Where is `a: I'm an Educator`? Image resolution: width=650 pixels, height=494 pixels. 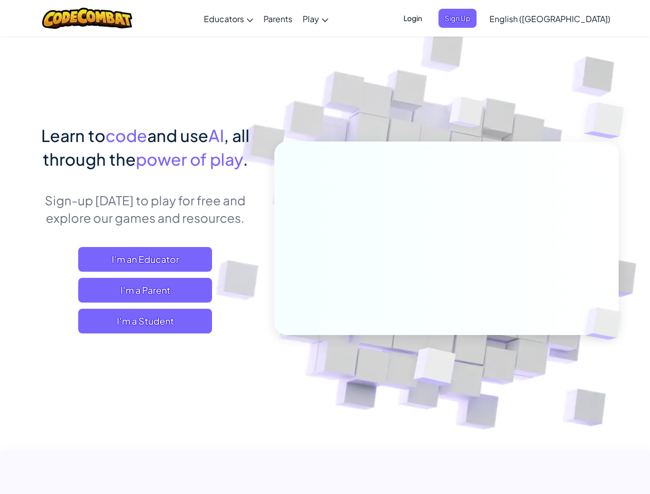
a: I'm an Educator is located at coordinates (145, 259).